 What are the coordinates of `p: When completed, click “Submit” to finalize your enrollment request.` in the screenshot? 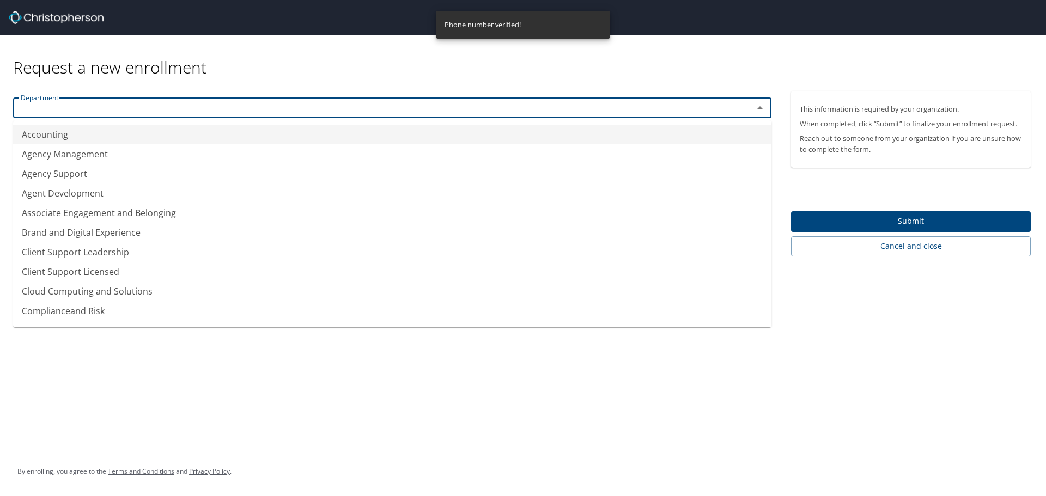 It's located at (911, 124).